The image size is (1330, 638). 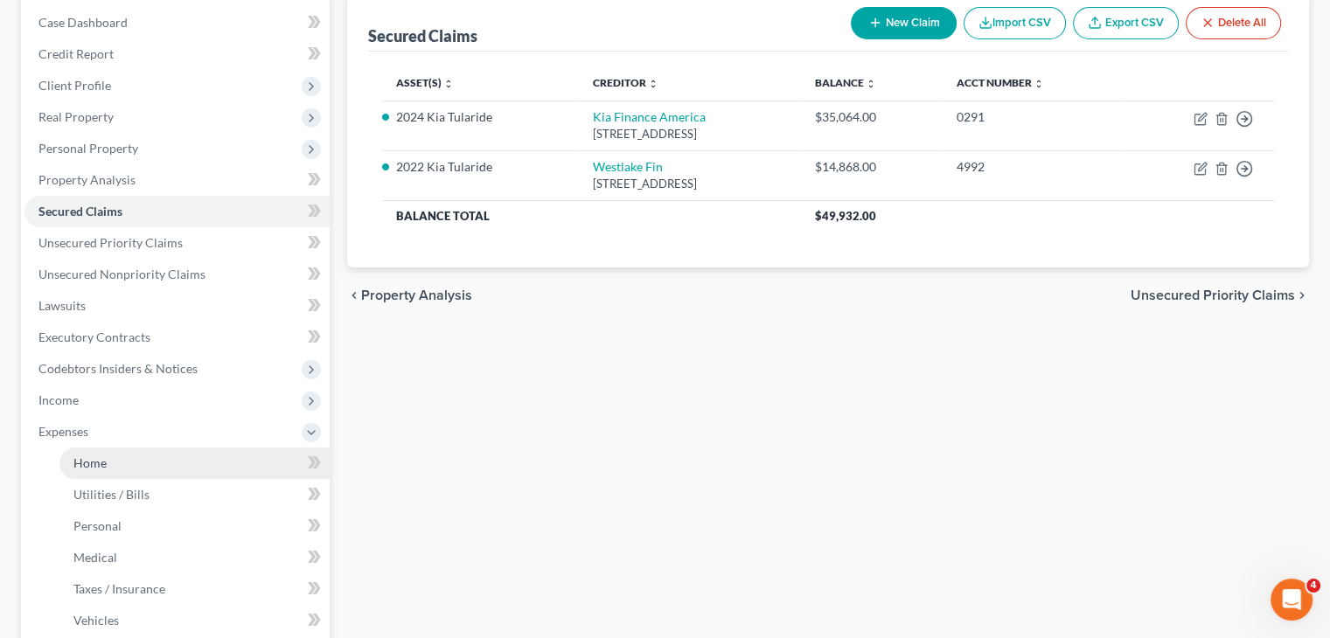 What do you see at coordinates (1125, 23) in the screenshot?
I see `a: Export CSV` at bounding box center [1125, 23].